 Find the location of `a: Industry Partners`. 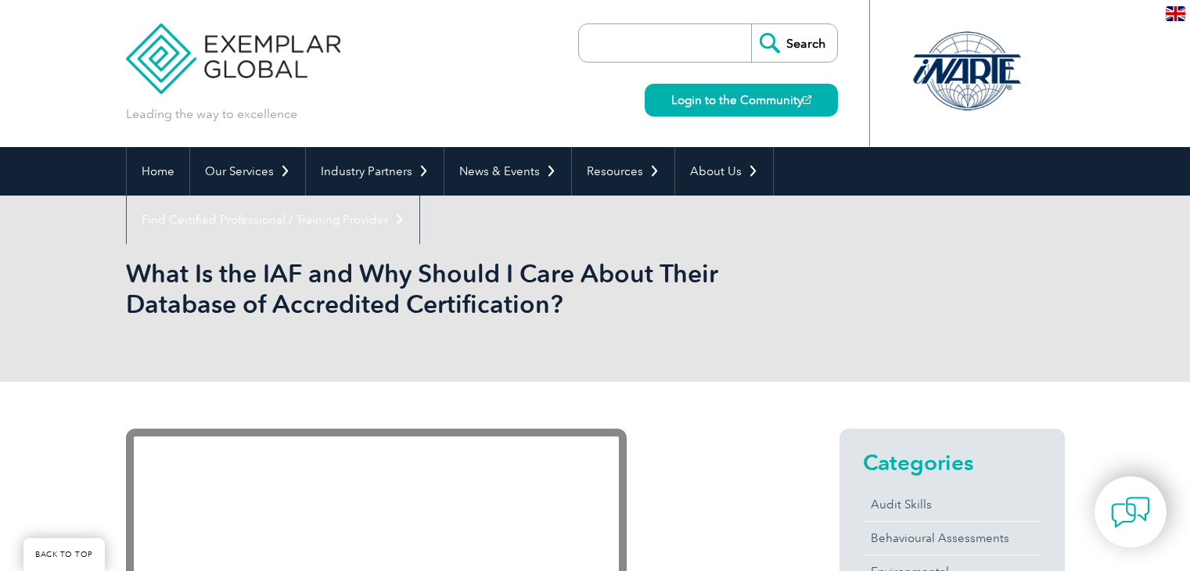

a: Industry Partners is located at coordinates (375, 171).